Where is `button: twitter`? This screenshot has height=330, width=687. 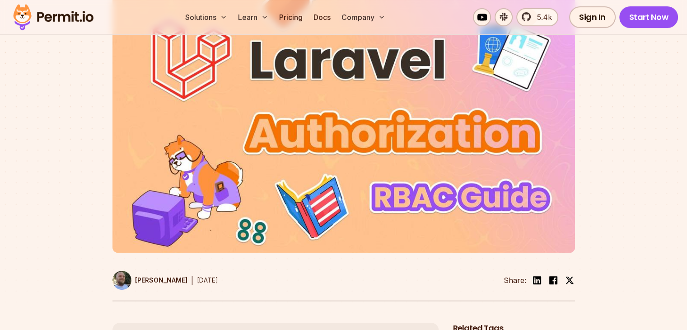
button: twitter is located at coordinates (570, 280).